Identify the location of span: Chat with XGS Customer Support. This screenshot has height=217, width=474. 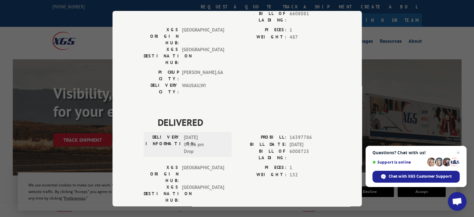
(420, 176).